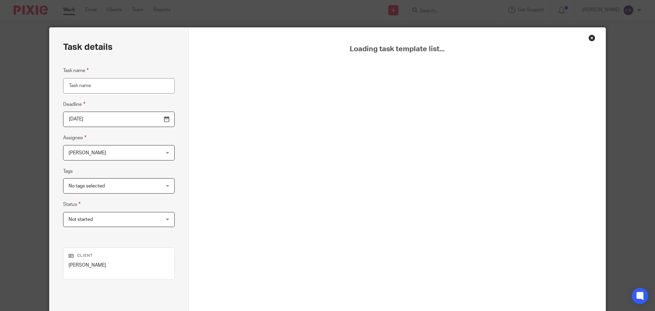 The height and width of the screenshot is (311, 655). I want to click on span: Not started, so click(81, 219).